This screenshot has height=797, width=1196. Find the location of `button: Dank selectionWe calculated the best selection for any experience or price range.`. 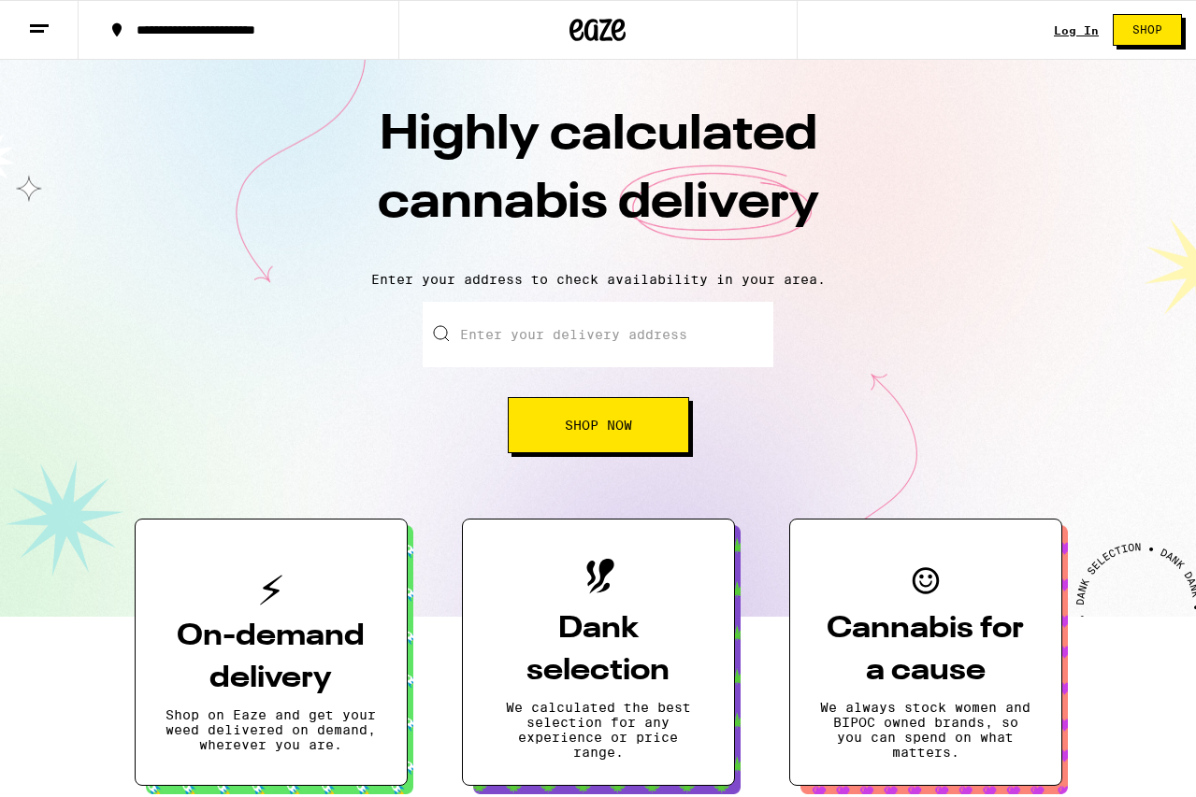

button: Dank selectionWe calculated the best selection for any experience or price range. is located at coordinates (598, 653).